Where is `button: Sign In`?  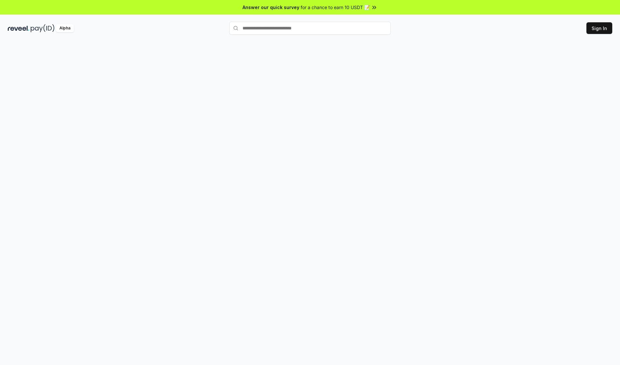
button: Sign In is located at coordinates (600, 28).